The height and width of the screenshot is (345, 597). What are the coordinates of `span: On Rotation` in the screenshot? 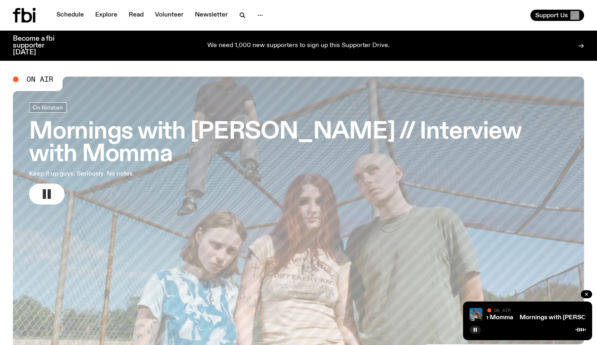 It's located at (48, 107).